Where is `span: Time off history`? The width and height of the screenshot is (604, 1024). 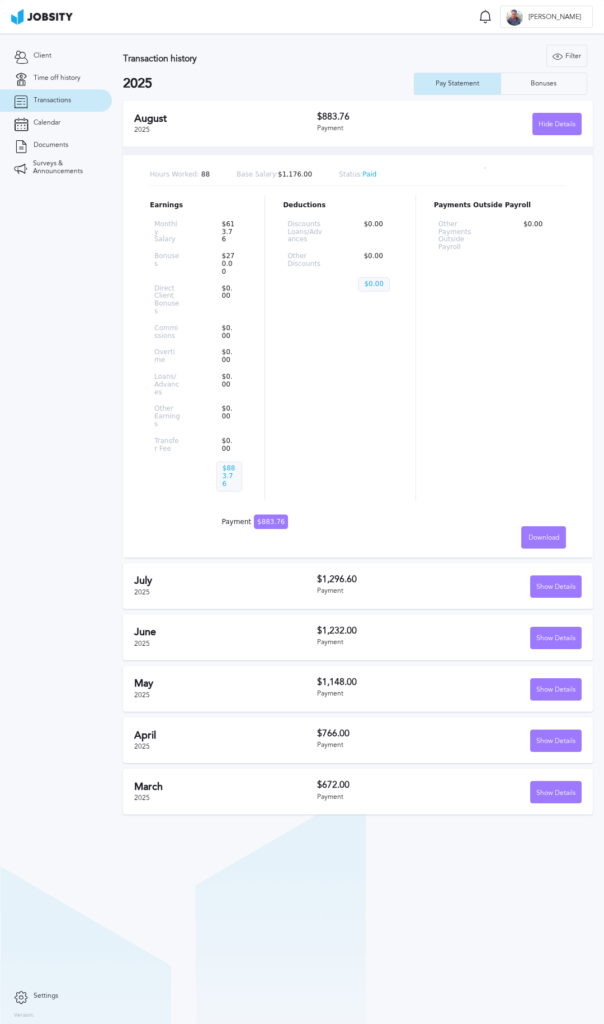 span: Time off history is located at coordinates (57, 78).